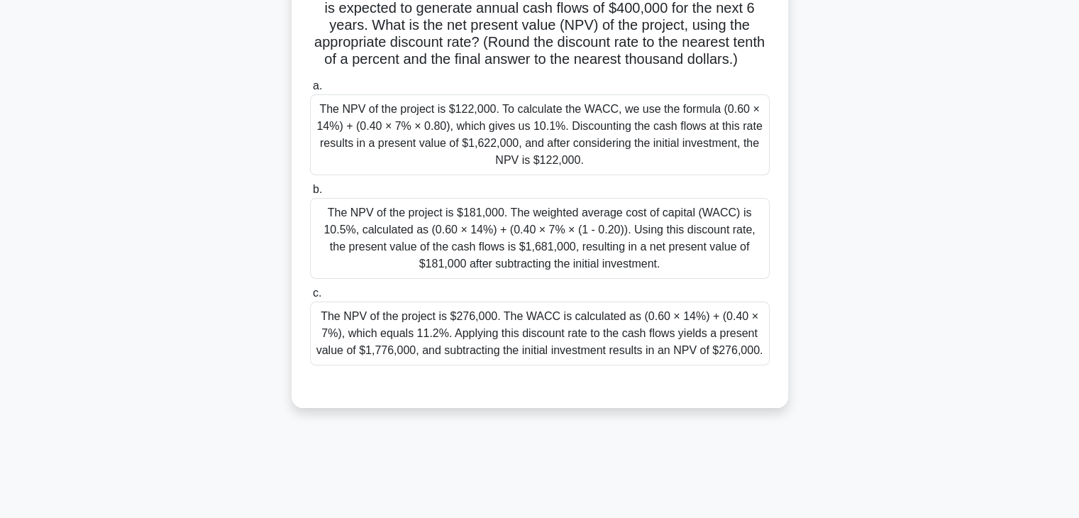 The width and height of the screenshot is (1079, 518). What do you see at coordinates (540, 333) in the screenshot?
I see `div: The NPV of the project is $276,000. The WACC is calculated as (0.60 × 14%) + (0.40 × 7%), which e...` at bounding box center [540, 333].